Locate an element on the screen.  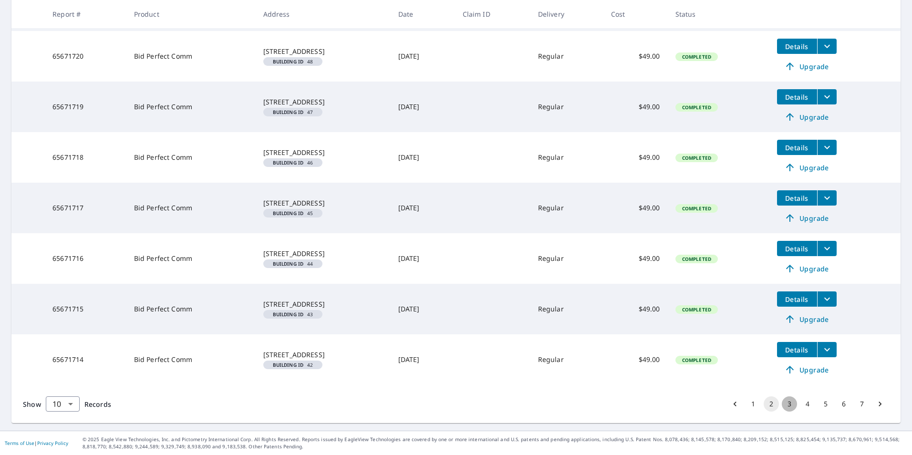
button: filesDropdownBtn-65671717 is located at coordinates (826, 198).